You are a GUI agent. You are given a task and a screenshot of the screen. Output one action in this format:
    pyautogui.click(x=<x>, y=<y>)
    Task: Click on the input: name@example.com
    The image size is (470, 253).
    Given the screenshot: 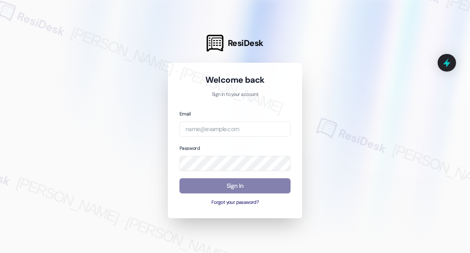 What is the action you would take?
    pyautogui.click(x=235, y=129)
    